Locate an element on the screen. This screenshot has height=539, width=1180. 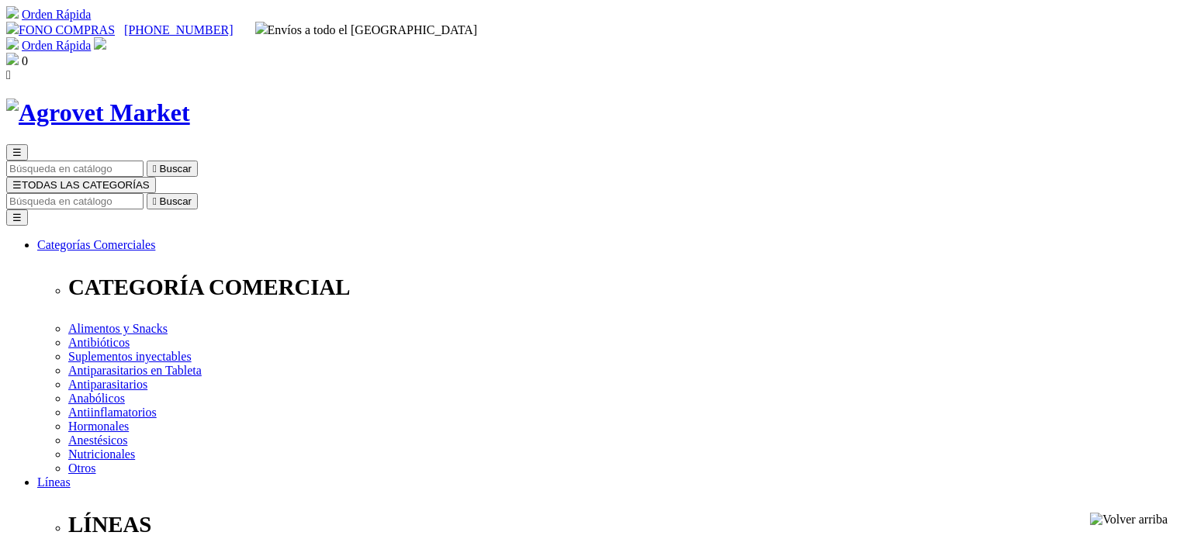
p: CATEGORÍA COMERCIAL is located at coordinates (621, 287).